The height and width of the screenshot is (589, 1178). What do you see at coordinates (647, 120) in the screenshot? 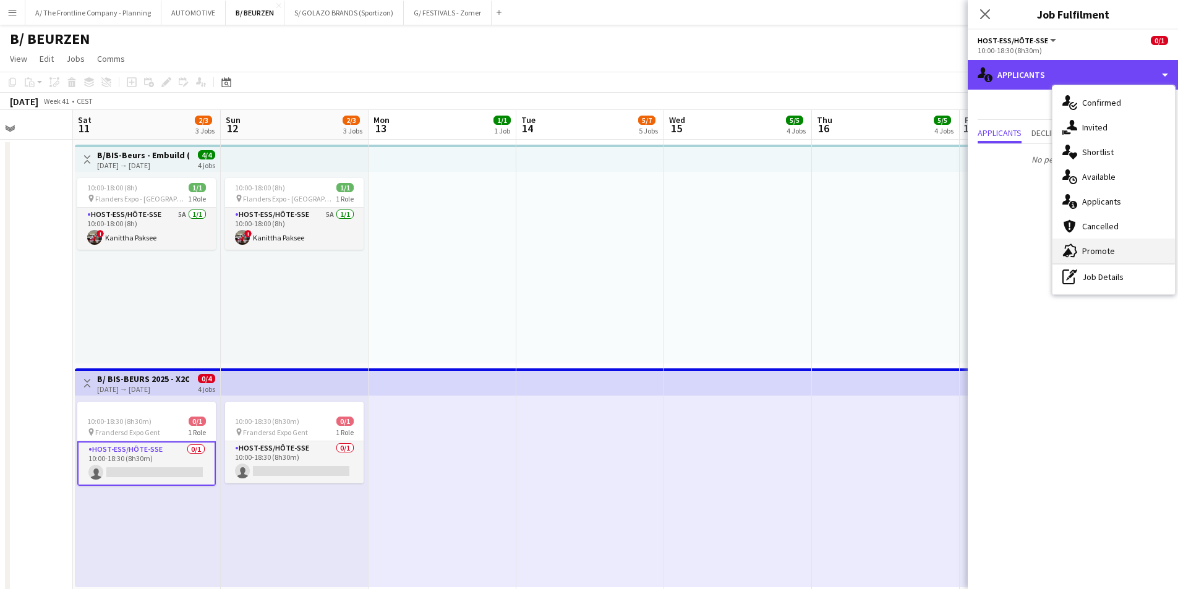
I see `span: 5/7` at bounding box center [647, 120].